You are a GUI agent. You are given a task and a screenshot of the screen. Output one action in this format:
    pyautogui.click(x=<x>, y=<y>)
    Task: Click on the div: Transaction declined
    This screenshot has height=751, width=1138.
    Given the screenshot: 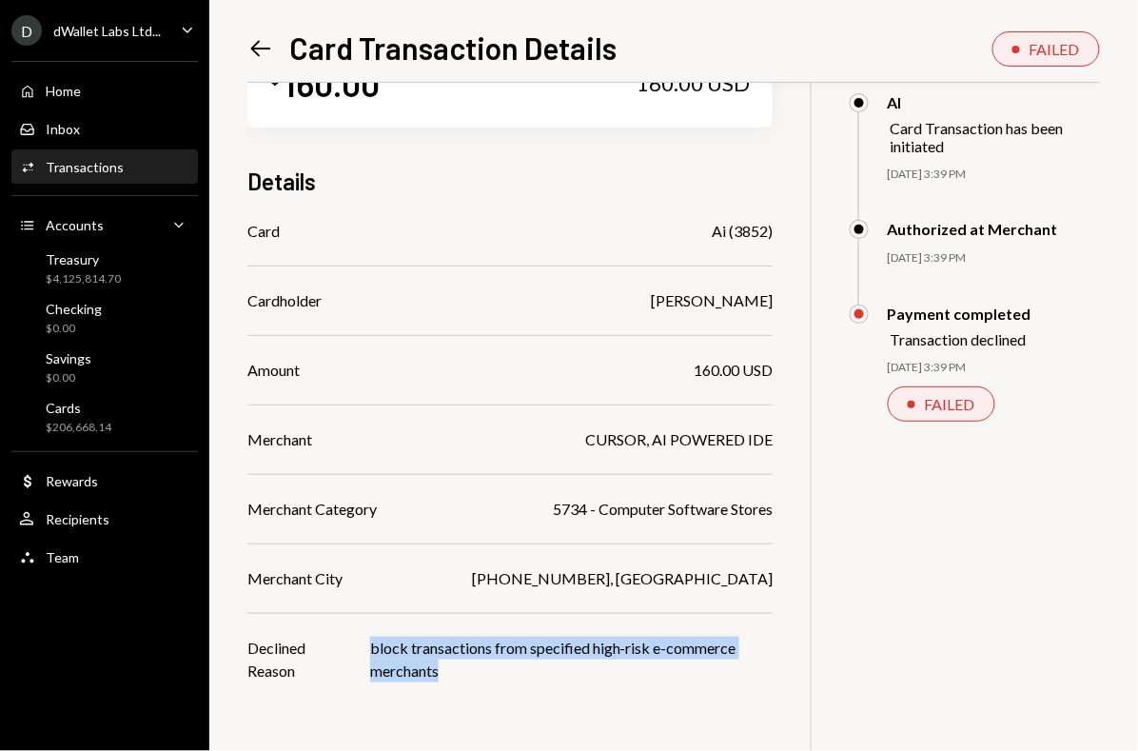 What is the action you would take?
    pyautogui.click(x=961, y=339)
    